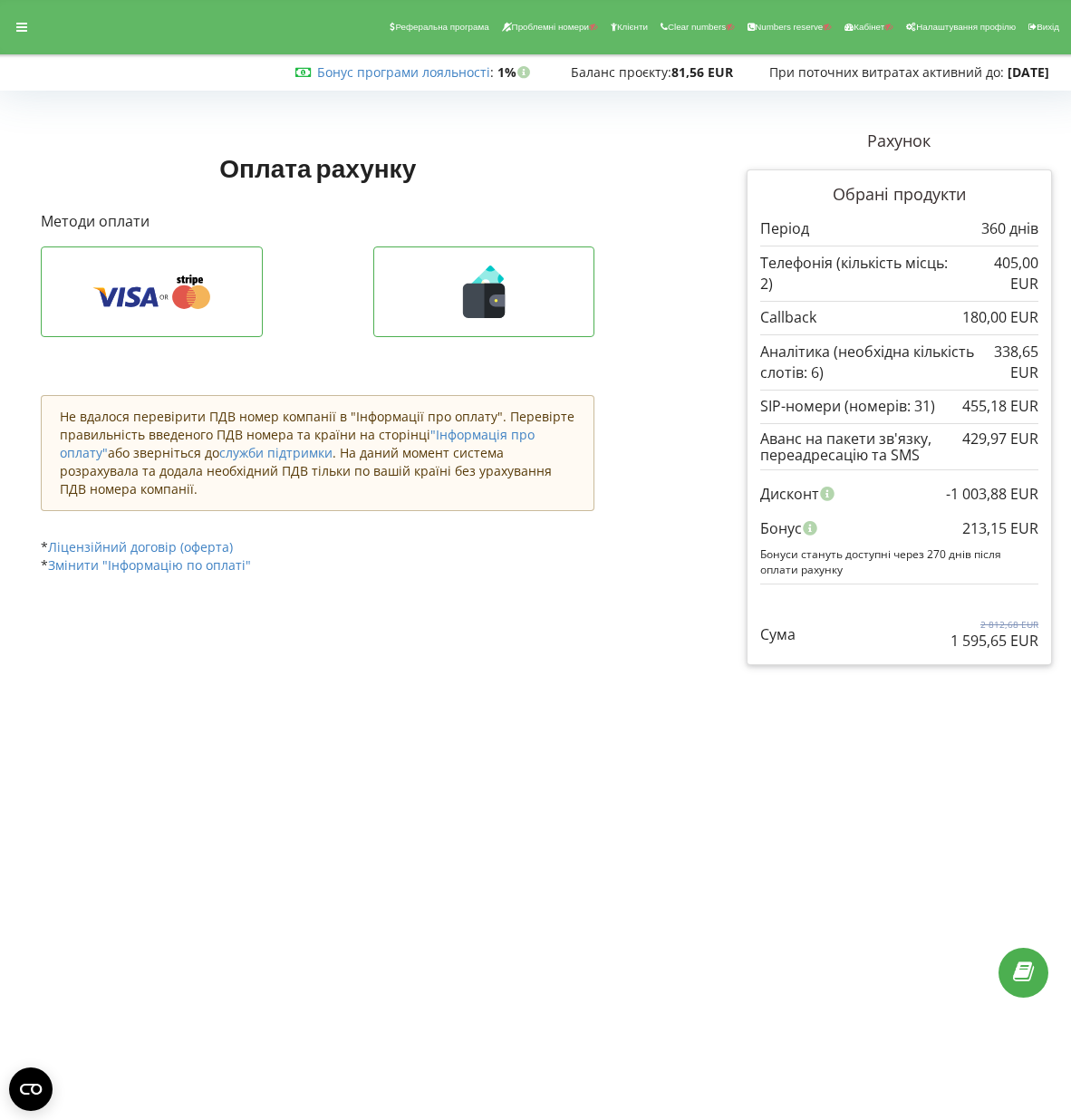 This screenshot has height=1120, width=1071. I want to click on p: 405,00 EUR, so click(1001, 274).